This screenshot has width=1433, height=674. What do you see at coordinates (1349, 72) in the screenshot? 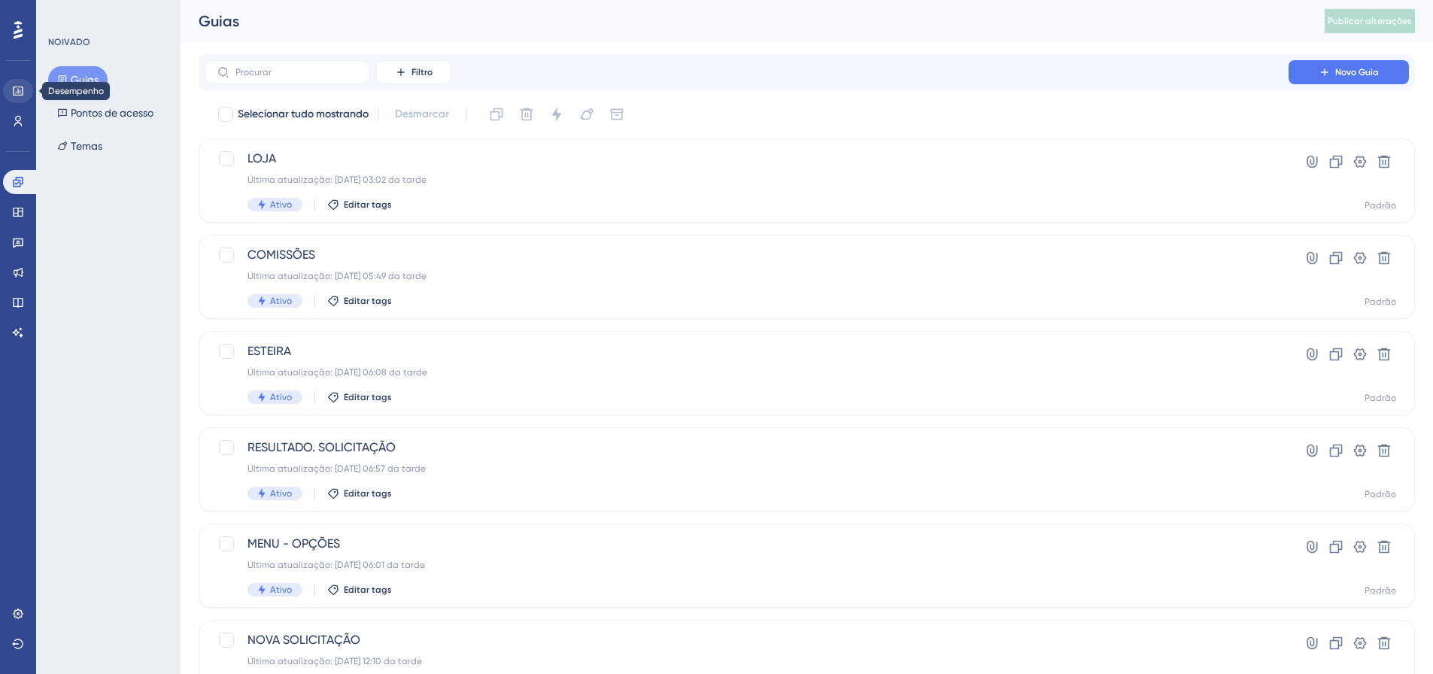
I see `button: Novo Guia` at bounding box center [1349, 72].